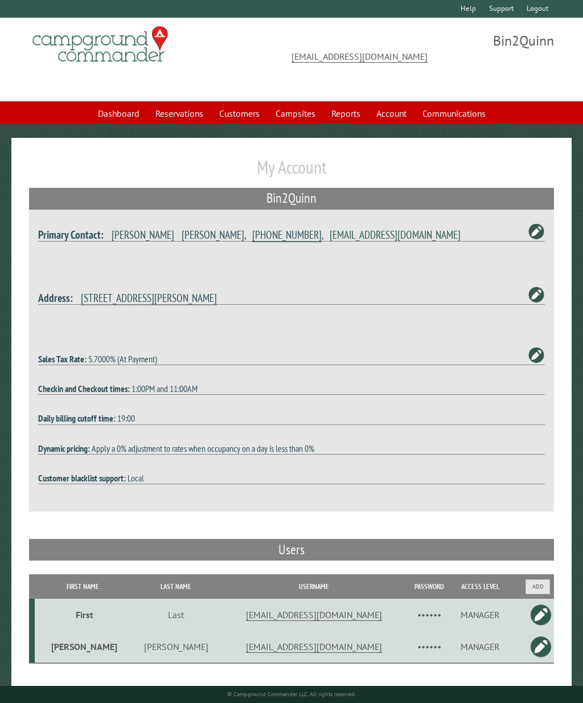 This screenshot has height=703, width=583. Describe the element at coordinates (538, 586) in the screenshot. I see `button: Add` at that location.